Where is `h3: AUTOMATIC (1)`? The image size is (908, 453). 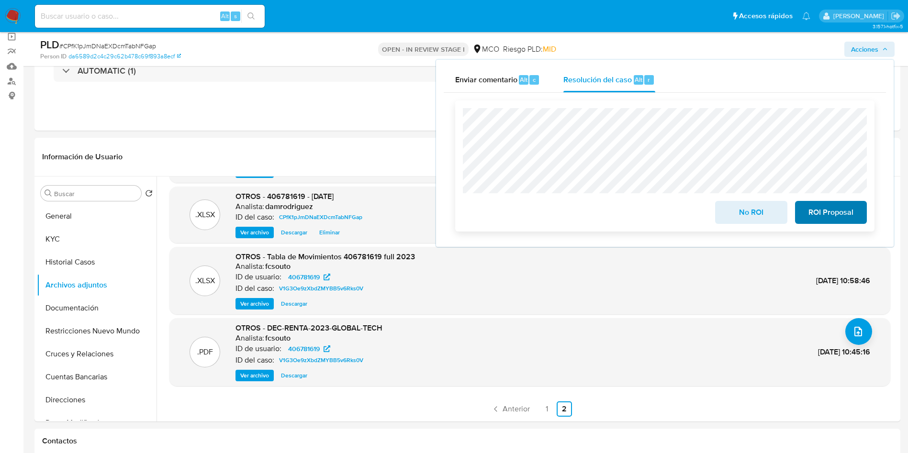 h3: AUTOMATIC (1) is located at coordinates (107, 71).